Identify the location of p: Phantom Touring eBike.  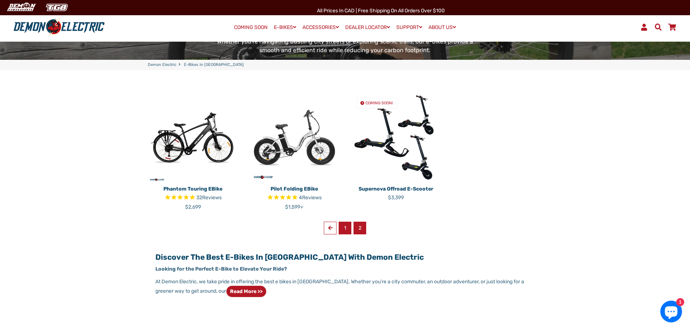
(193, 189).